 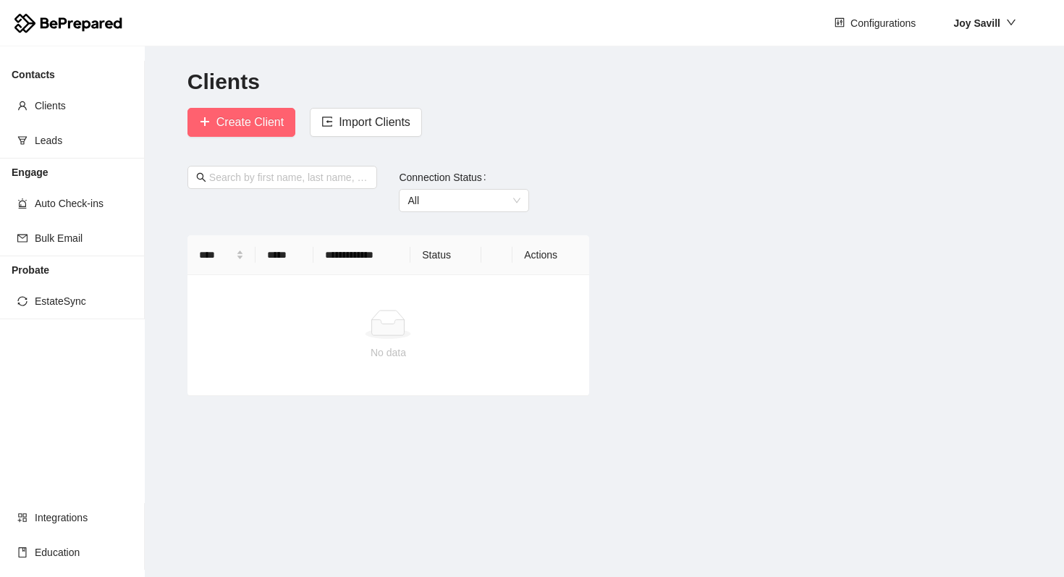 What do you see at coordinates (30, 172) in the screenshot?
I see `strong: Engage` at bounding box center [30, 172].